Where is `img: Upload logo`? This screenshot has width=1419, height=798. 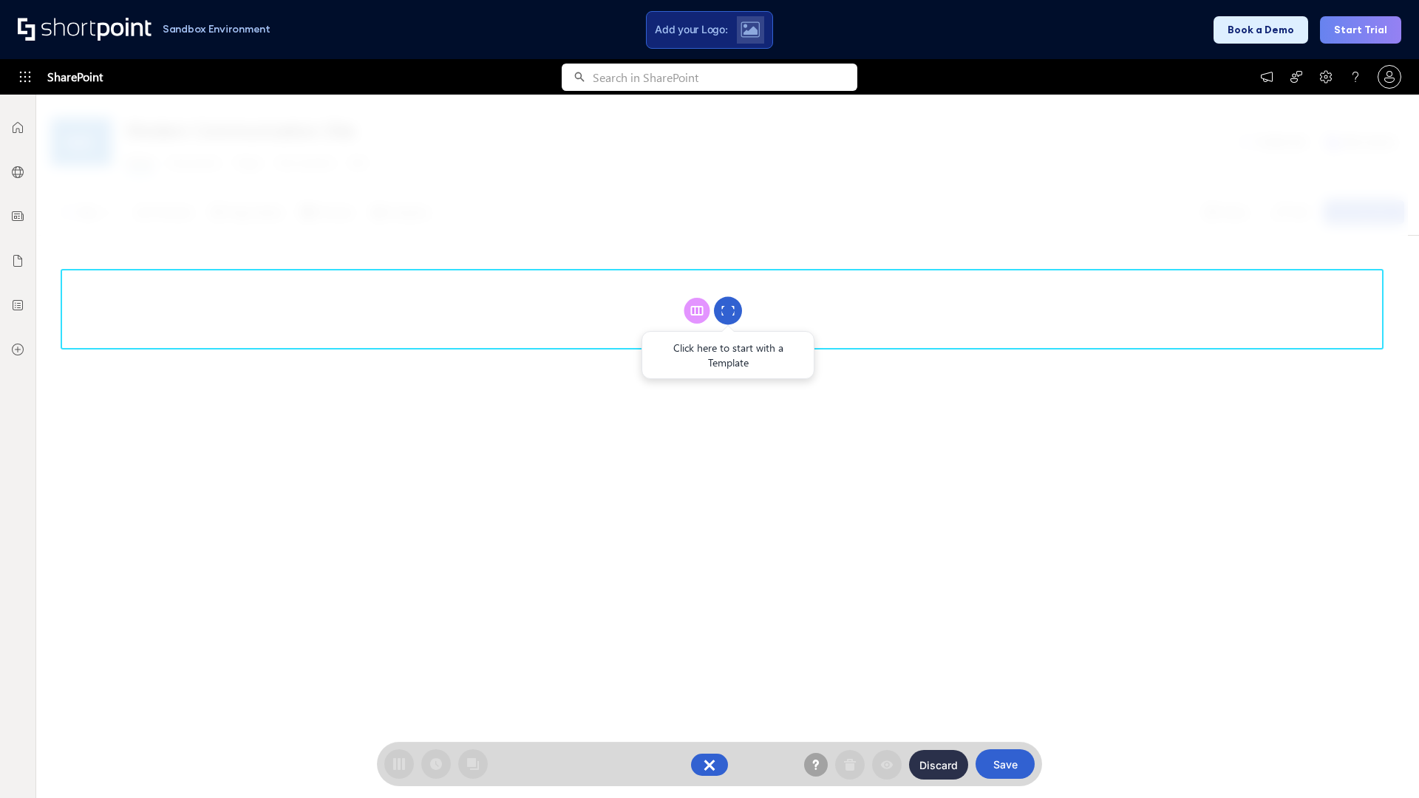
img: Upload logo is located at coordinates (750, 30).